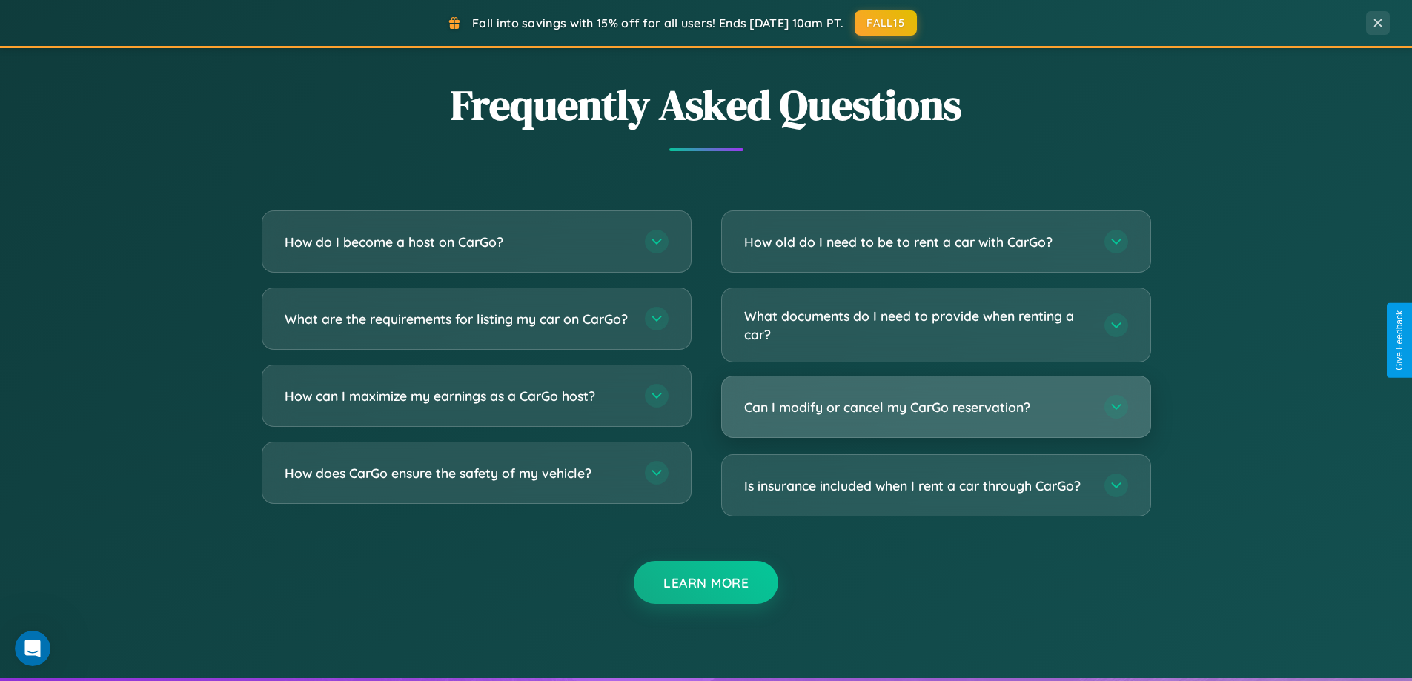 The height and width of the screenshot is (681, 1412). Describe the element at coordinates (706, 105) in the screenshot. I see `h2: Frequently Asked Questions` at that location.